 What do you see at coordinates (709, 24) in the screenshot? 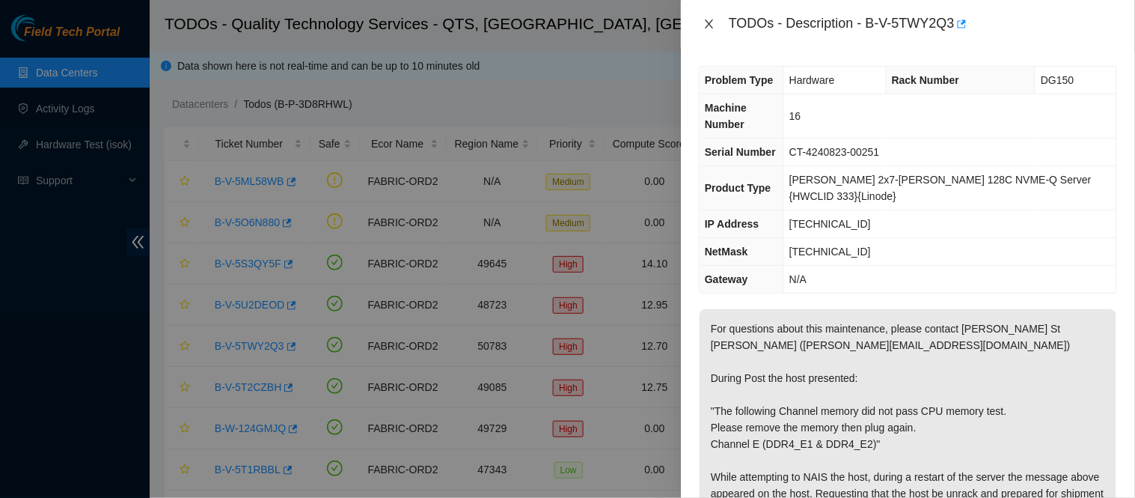
I see `span: close` at bounding box center [709, 24].